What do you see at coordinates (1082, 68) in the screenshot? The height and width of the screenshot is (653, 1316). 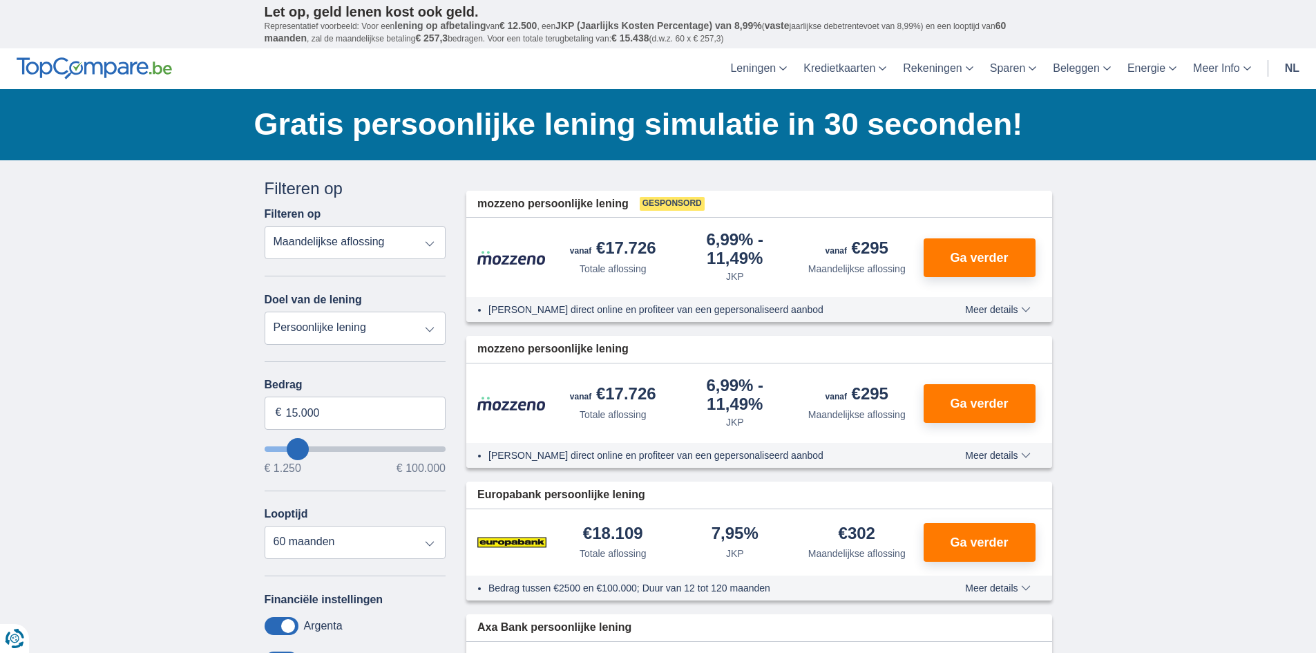 I see `a: Beleggen` at bounding box center [1082, 68].